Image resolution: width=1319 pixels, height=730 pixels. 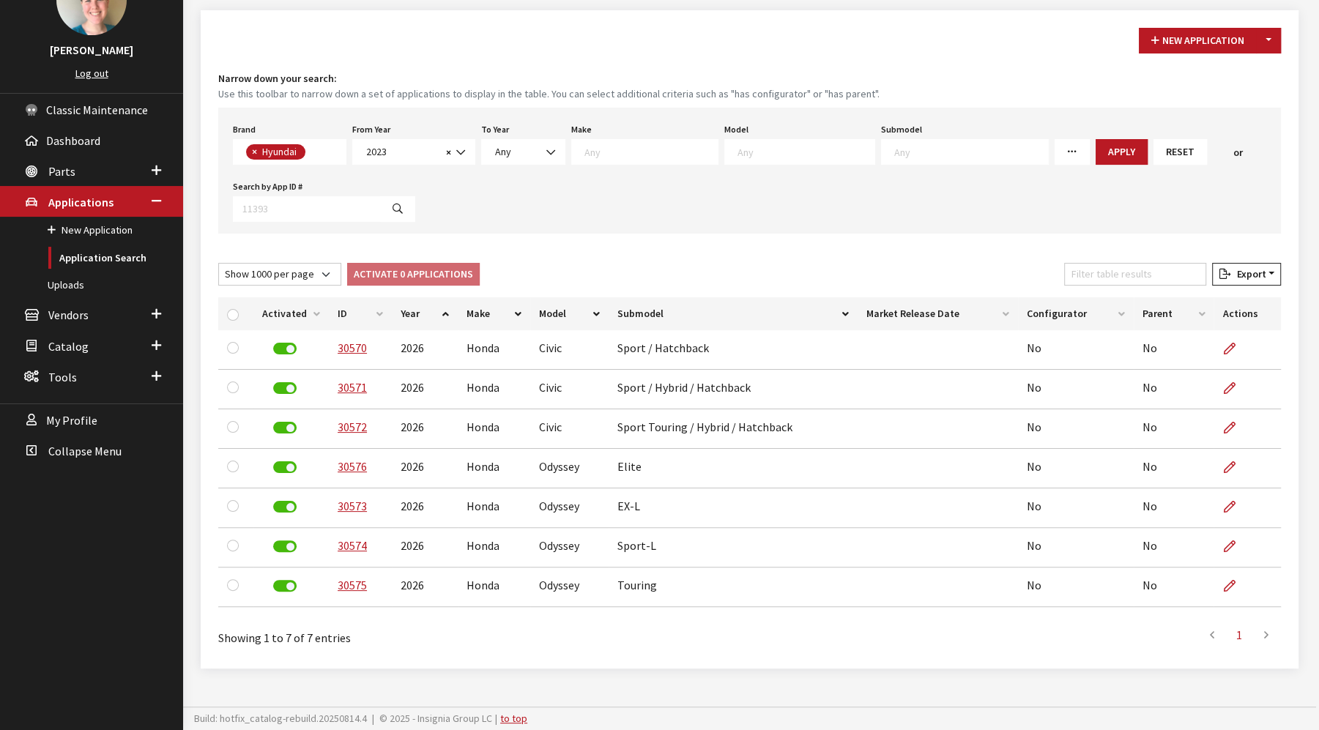 What do you see at coordinates (494, 313) in the screenshot?
I see `th: Make: activate to sort column ascending` at bounding box center [494, 313].